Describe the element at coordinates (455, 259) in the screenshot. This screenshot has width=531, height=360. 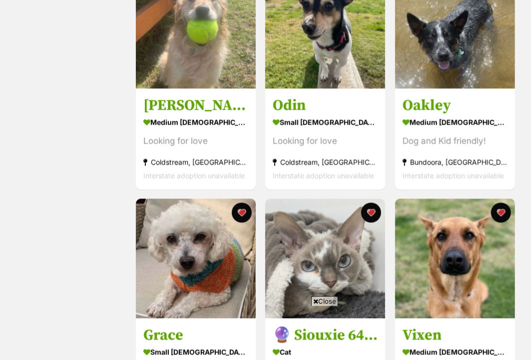
I see `img: Vixen` at that location.